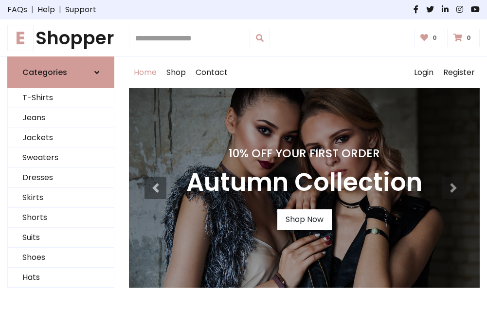  Describe the element at coordinates (46, 10) in the screenshot. I see `a: Help` at that location.